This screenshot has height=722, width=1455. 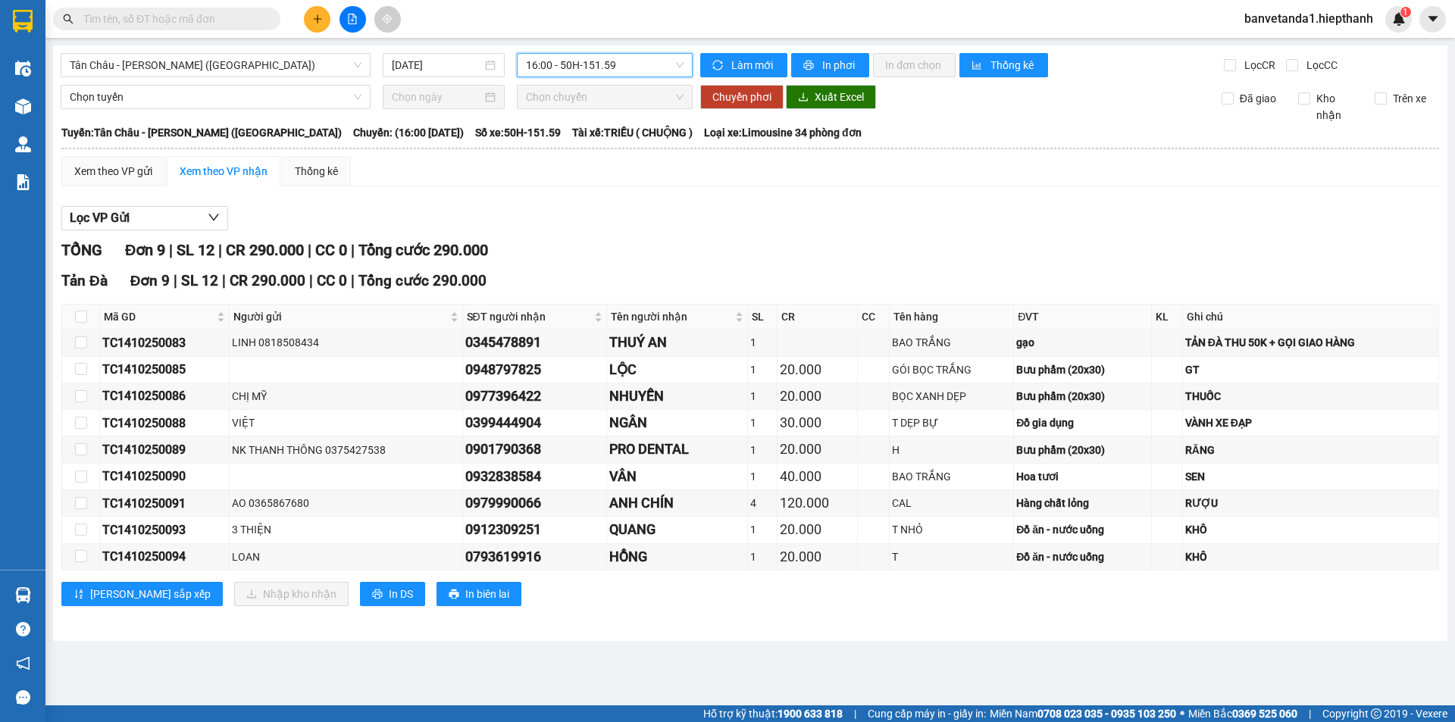 What do you see at coordinates (387, 19) in the screenshot?
I see `button: aim` at bounding box center [387, 19].